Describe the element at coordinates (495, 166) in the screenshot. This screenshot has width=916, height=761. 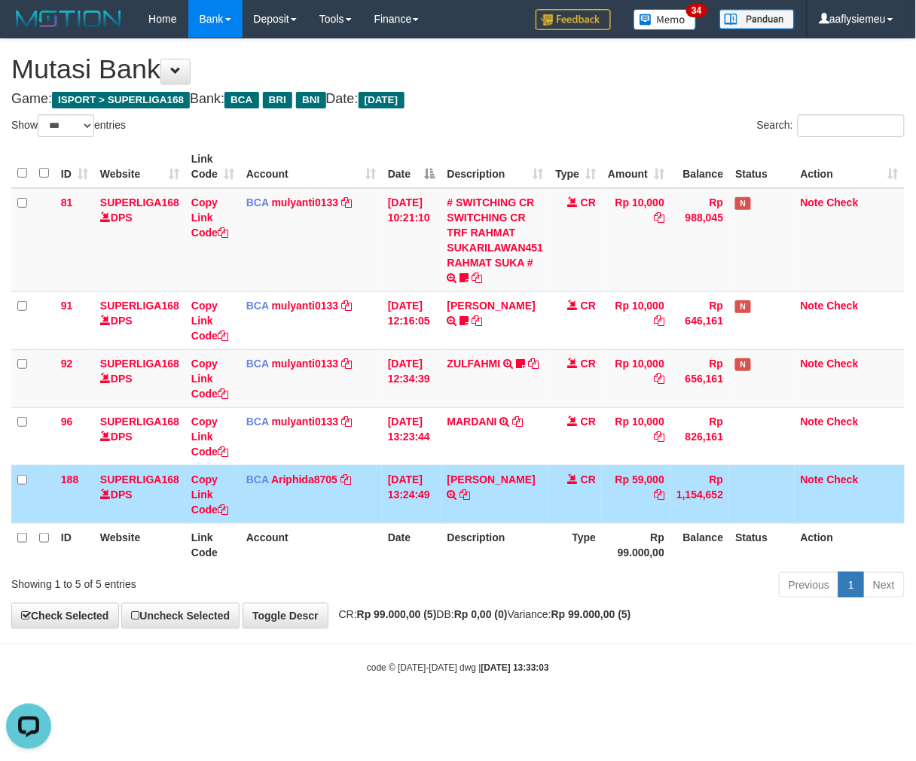
I see `th: Description: activate to sort column ascending` at that location.